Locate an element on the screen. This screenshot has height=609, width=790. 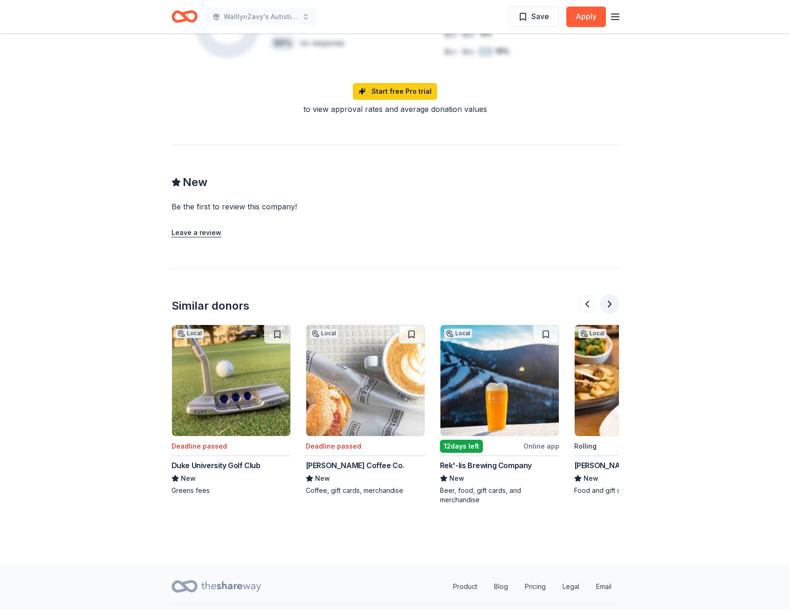
a: Blog is located at coordinates (501, 586).